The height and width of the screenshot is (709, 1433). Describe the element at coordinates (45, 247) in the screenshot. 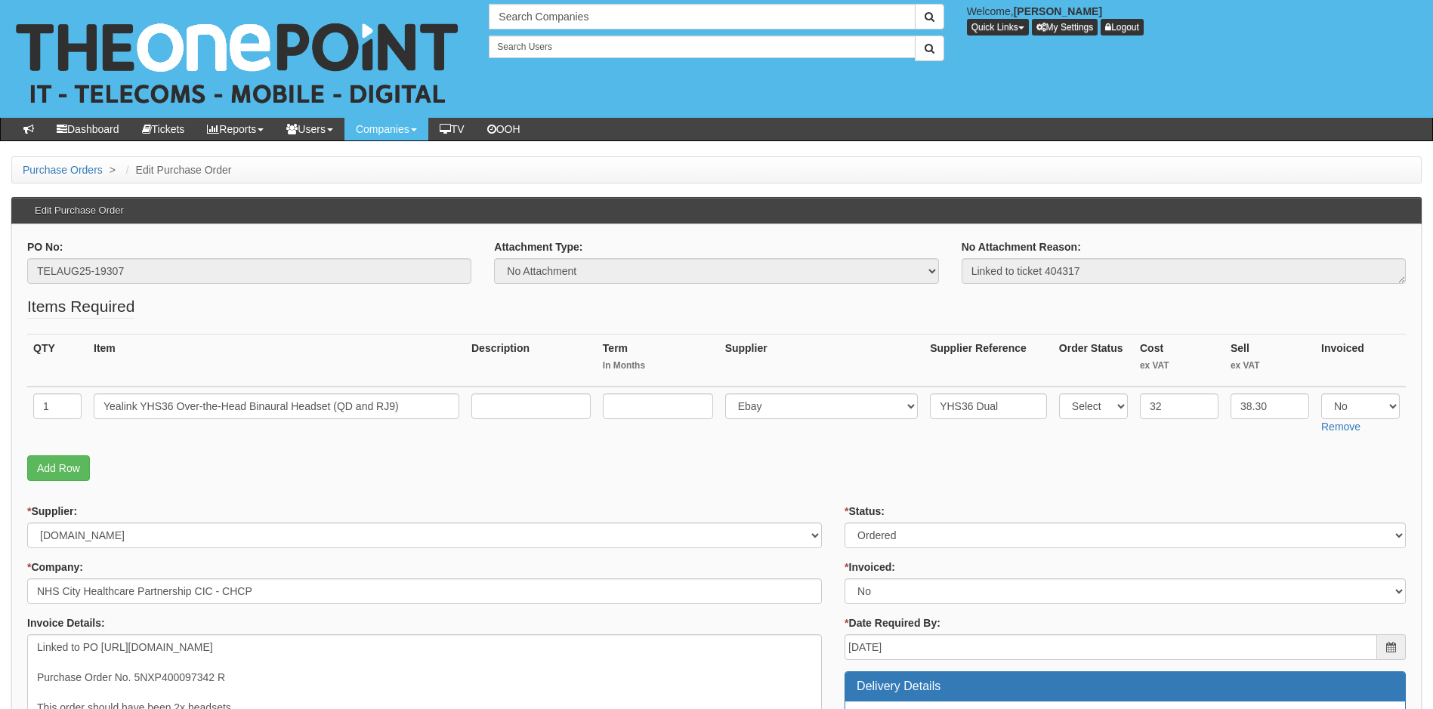

I see `label: PO No:` at that location.